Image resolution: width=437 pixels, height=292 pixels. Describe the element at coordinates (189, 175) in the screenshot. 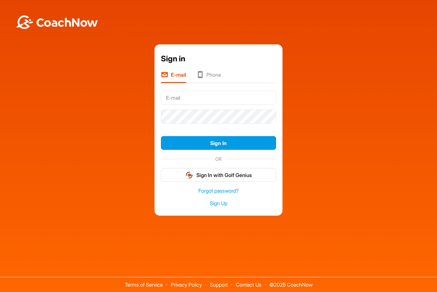

I see `img: gg_logo` at that location.